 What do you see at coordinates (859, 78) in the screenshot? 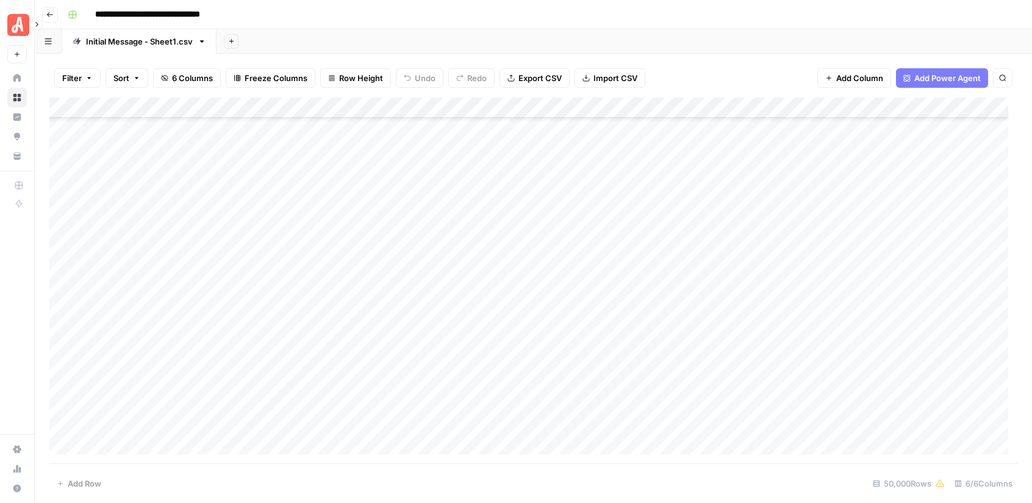
I see `span: Add Column` at bounding box center [859, 78].